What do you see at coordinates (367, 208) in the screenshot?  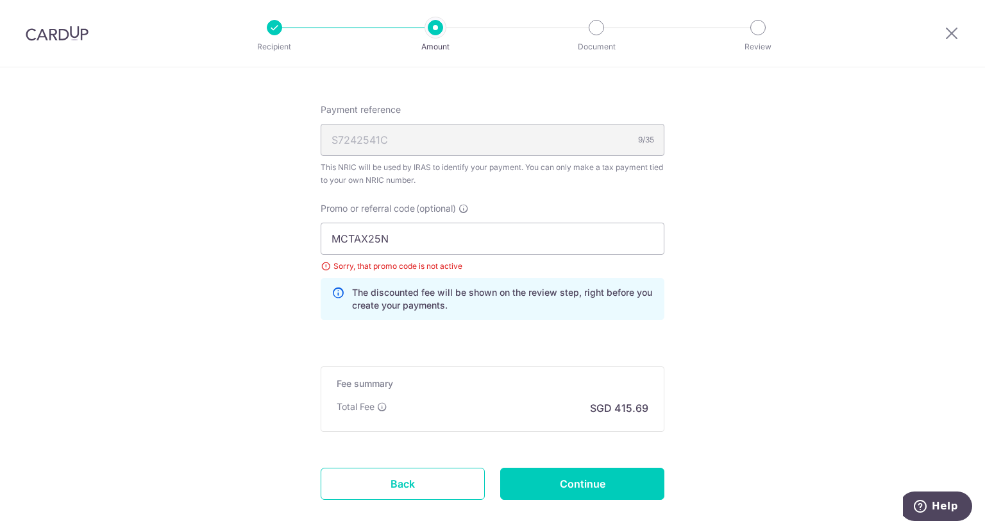 I see `span: Promo or referral code` at bounding box center [367, 208].